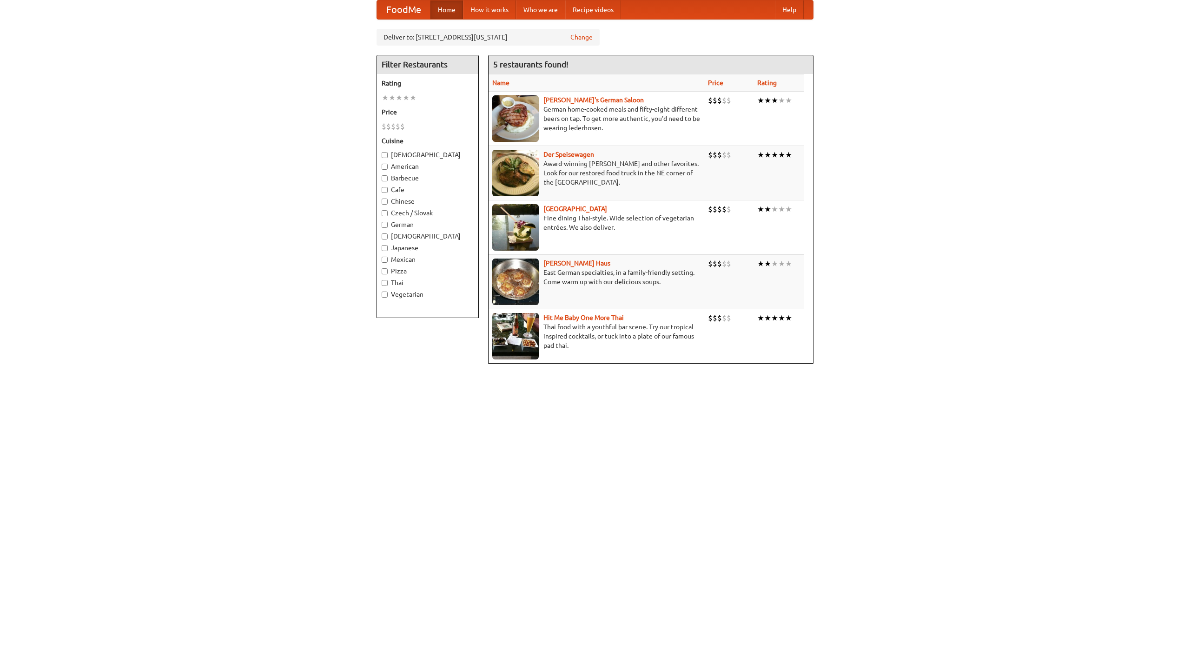  Describe the element at coordinates (541, 10) in the screenshot. I see `a: Who we are` at that location.